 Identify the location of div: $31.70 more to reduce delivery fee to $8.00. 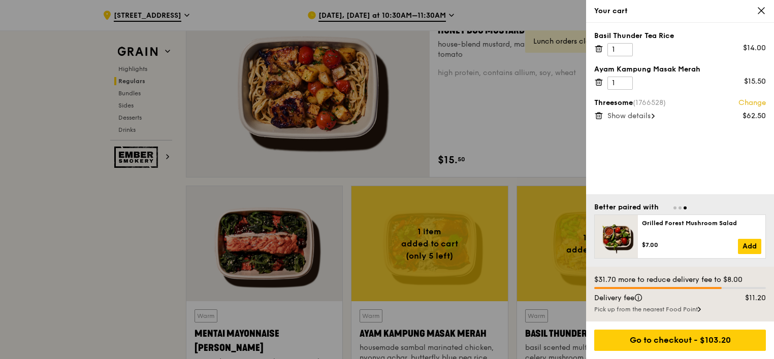
(680, 280).